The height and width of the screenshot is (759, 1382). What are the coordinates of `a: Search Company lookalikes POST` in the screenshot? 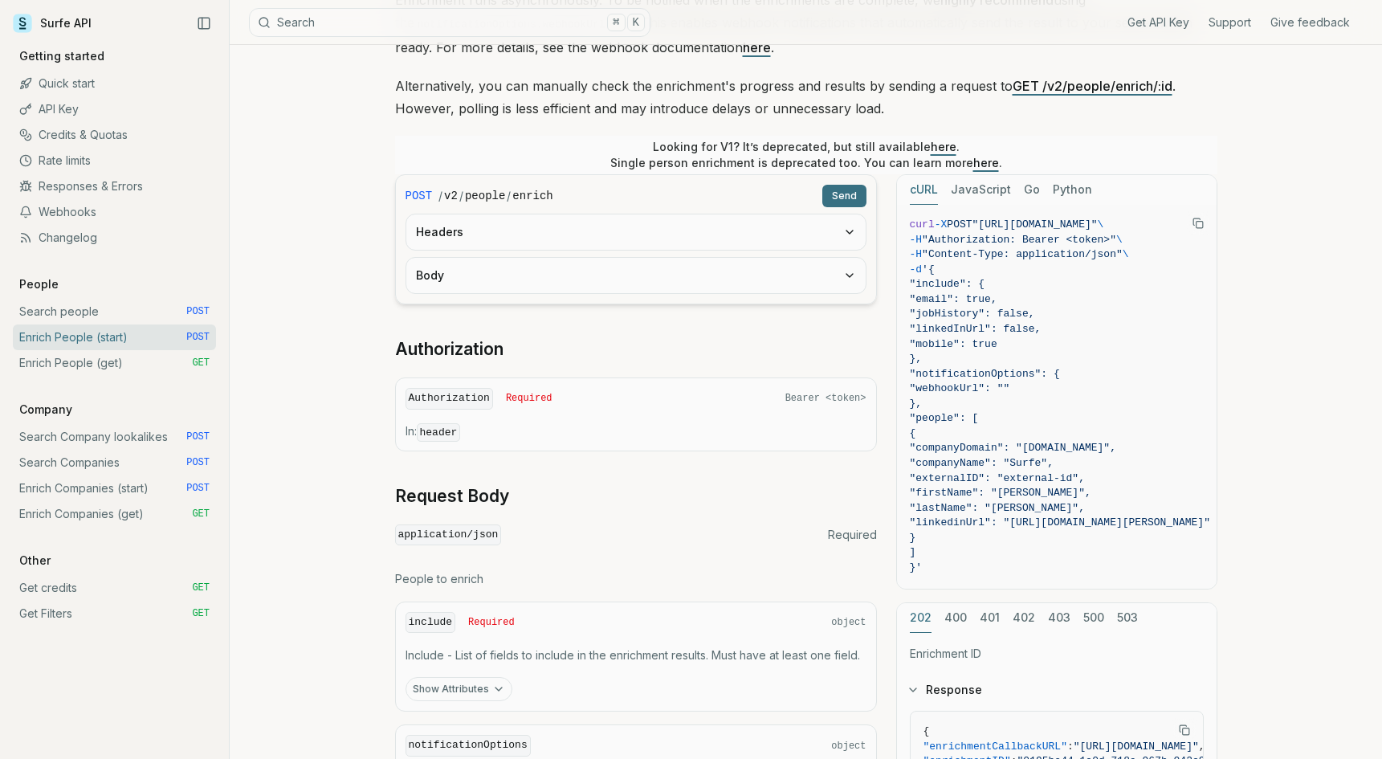 It's located at (114, 437).